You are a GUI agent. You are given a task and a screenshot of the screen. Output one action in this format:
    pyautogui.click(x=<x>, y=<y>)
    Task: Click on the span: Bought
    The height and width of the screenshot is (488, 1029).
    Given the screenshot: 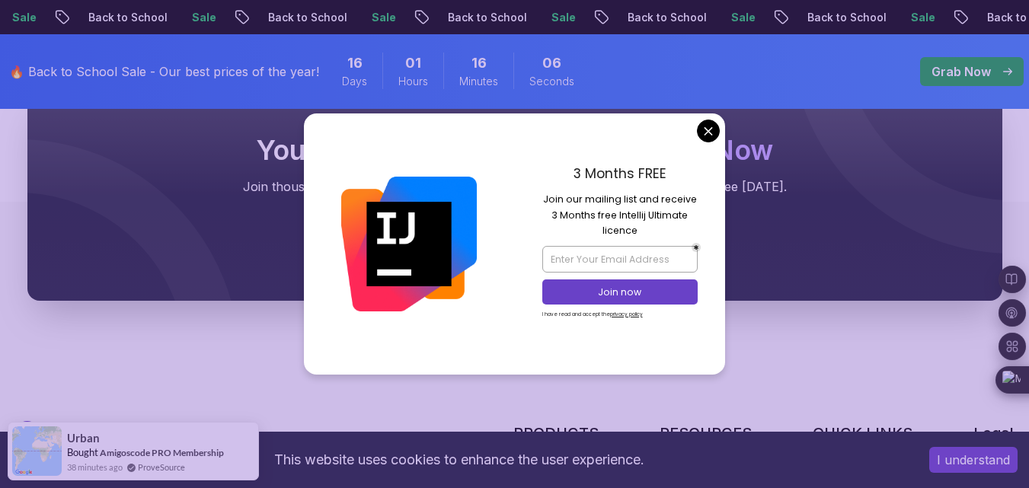 What is the action you would take?
    pyautogui.click(x=82, y=453)
    